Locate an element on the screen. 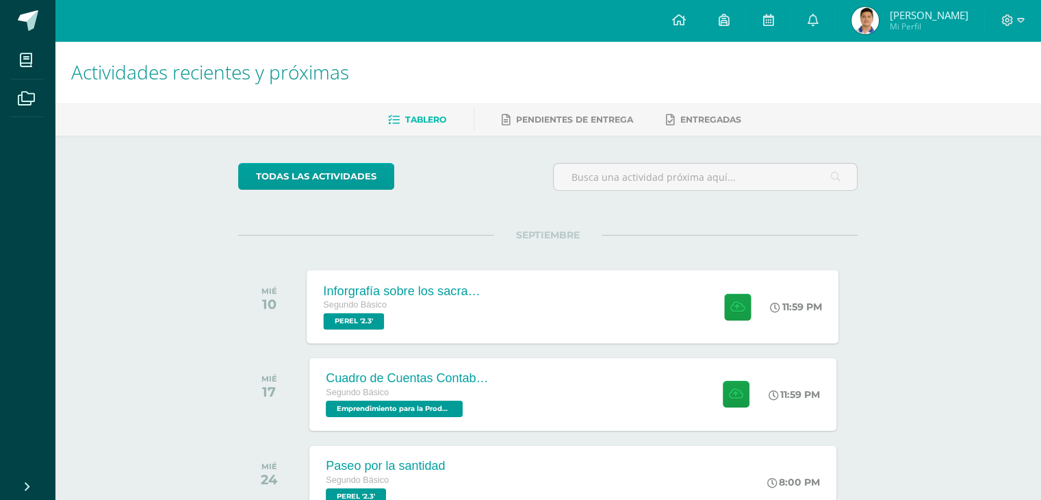 The height and width of the screenshot is (500, 1041). span: SEPTIEMBRE is located at coordinates (548, 235).